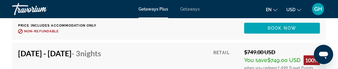 Image resolution: width=338 pixels, height=69 pixels. I want to click on span: GH, so click(318, 9).